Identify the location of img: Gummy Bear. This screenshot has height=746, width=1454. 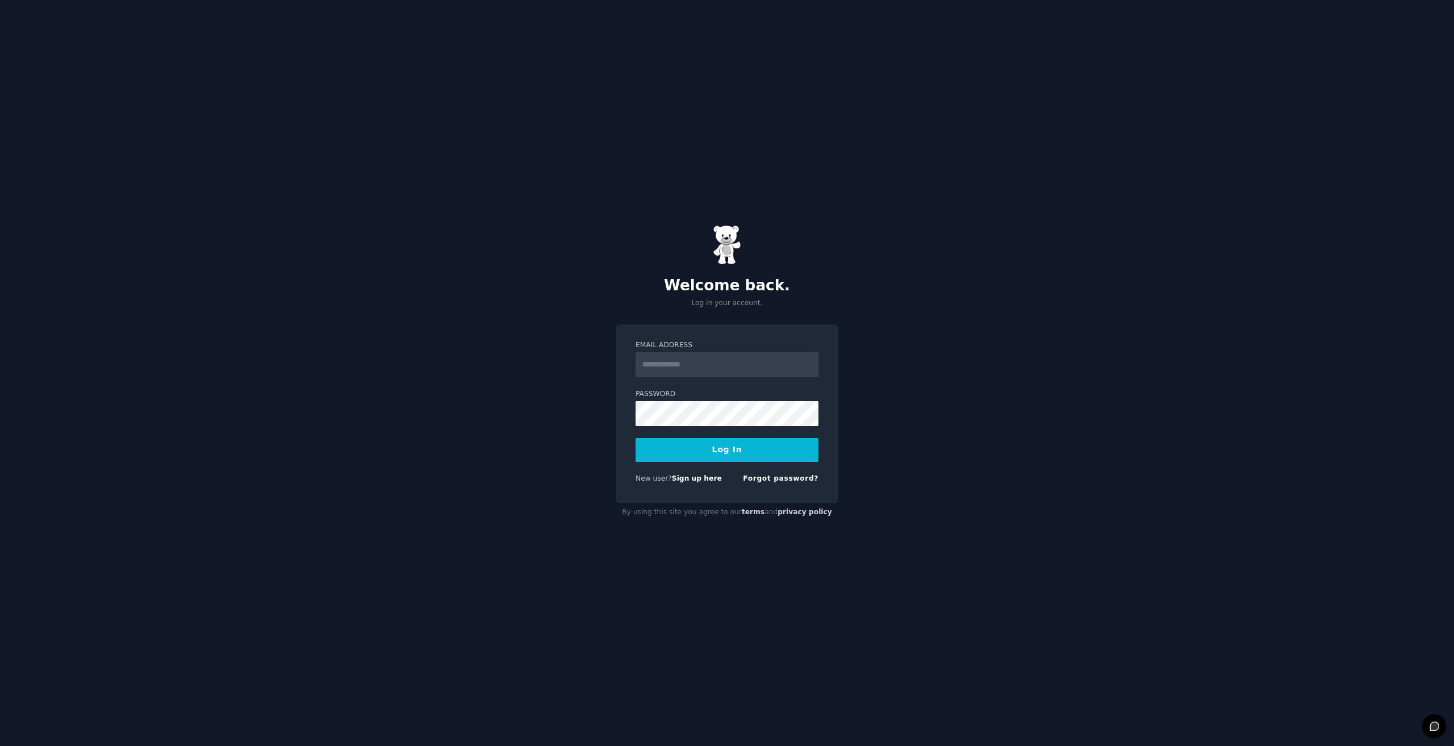
(727, 245).